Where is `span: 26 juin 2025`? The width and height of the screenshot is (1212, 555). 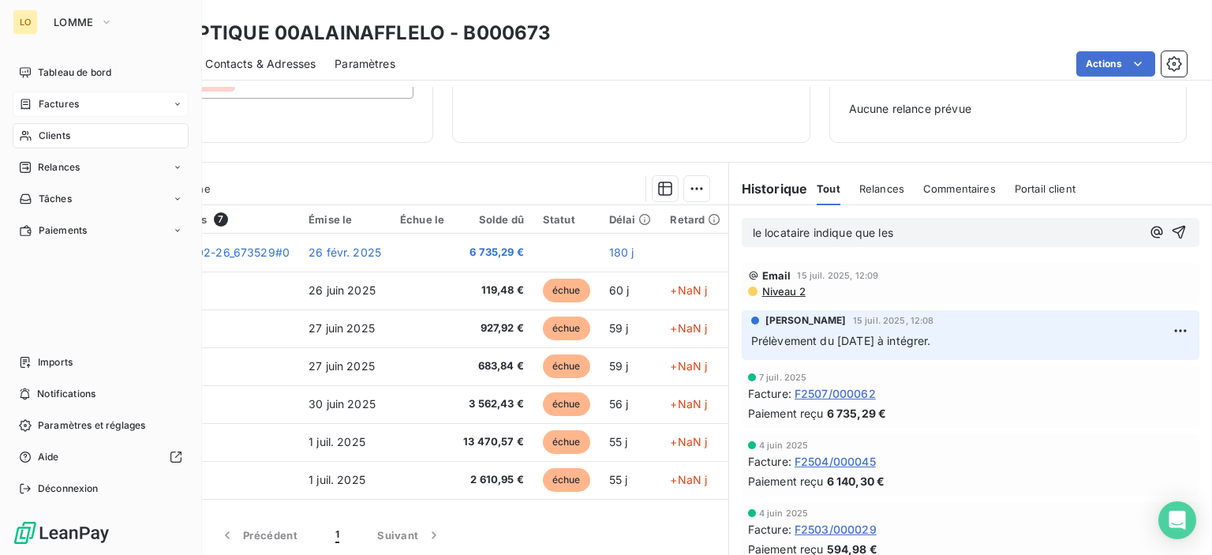
span: 26 juin 2025 is located at coordinates (342, 290).